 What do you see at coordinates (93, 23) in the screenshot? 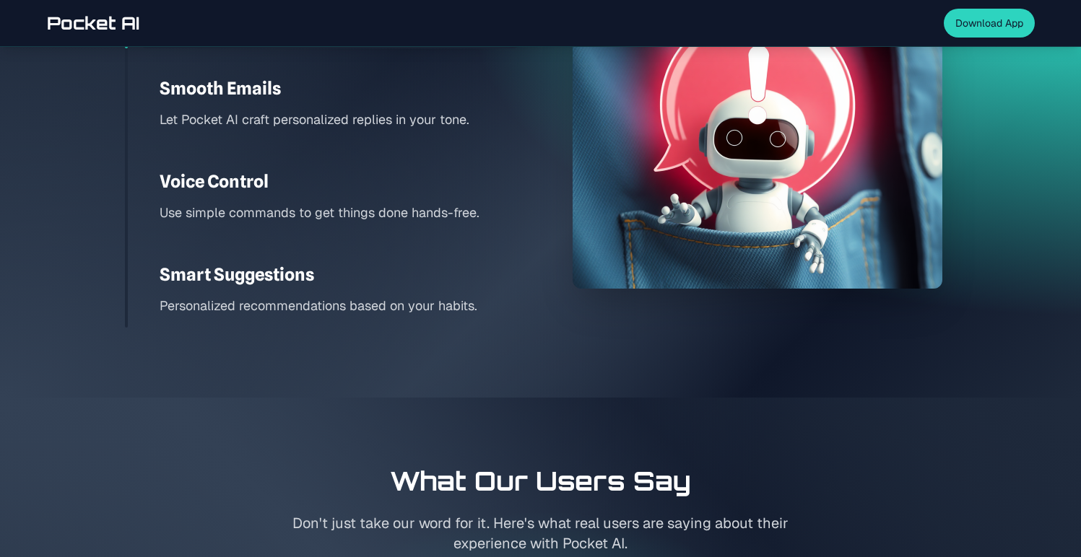
I see `span: Pocket AI` at bounding box center [93, 23].